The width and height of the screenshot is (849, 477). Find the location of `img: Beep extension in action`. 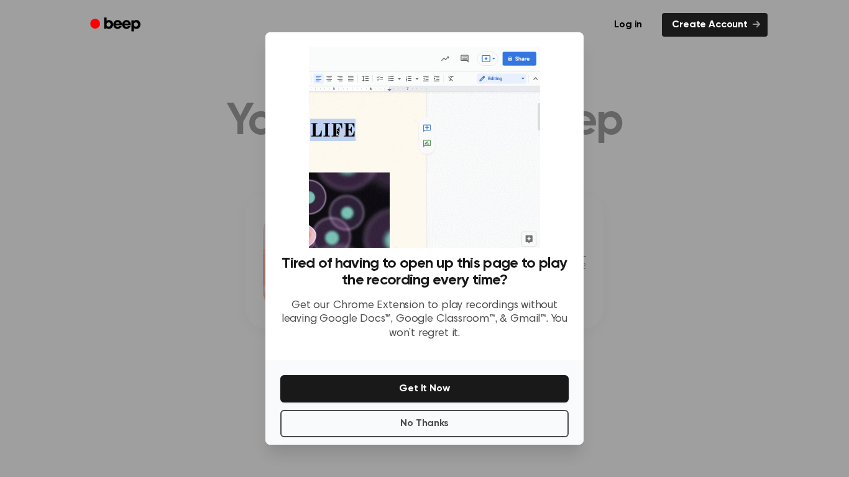

img: Beep extension in action is located at coordinates (424, 147).